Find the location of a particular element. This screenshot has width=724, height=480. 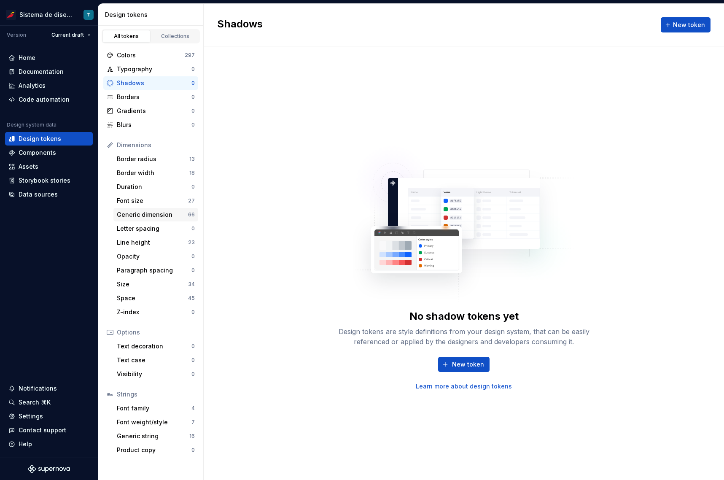

div: Space is located at coordinates (152, 298).